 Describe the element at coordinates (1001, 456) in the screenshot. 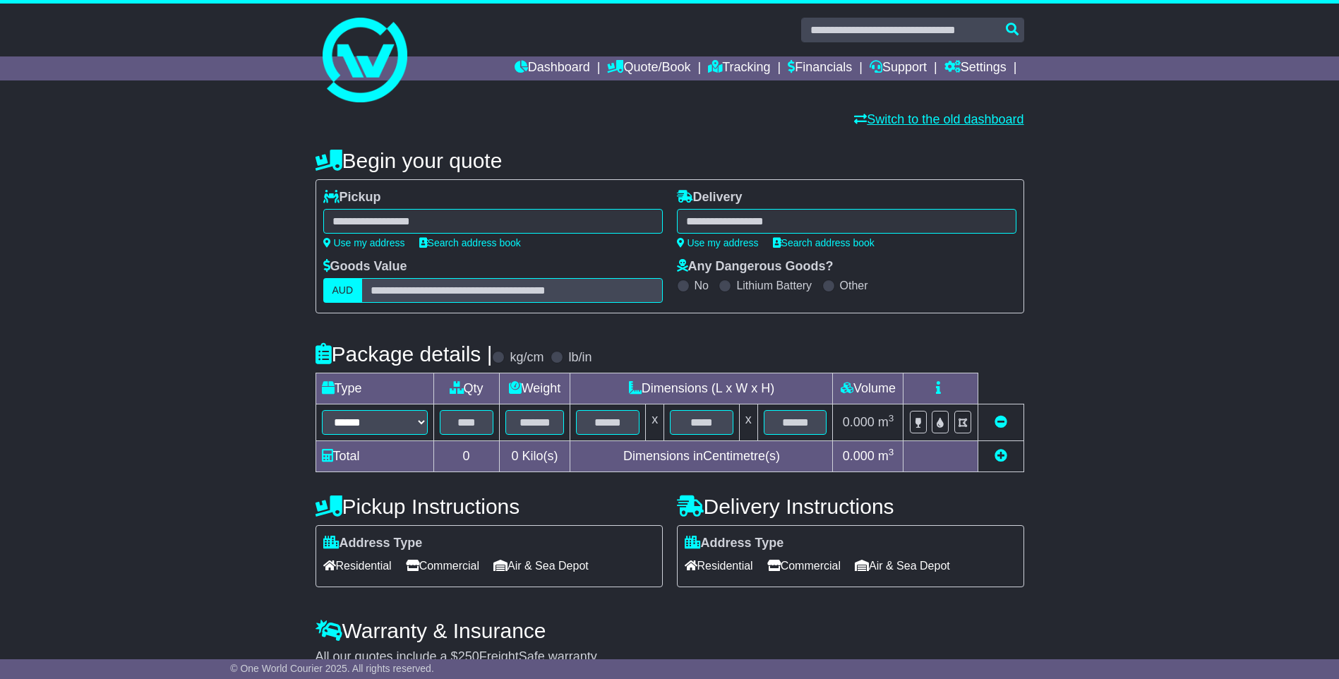

I see `a: Add new item` at that location.